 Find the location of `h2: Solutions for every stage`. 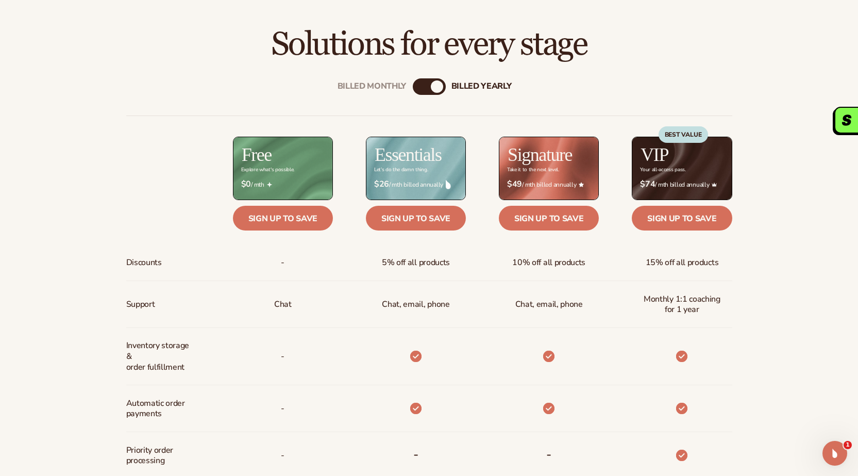

h2: Solutions for every stage is located at coordinates (429, 44).